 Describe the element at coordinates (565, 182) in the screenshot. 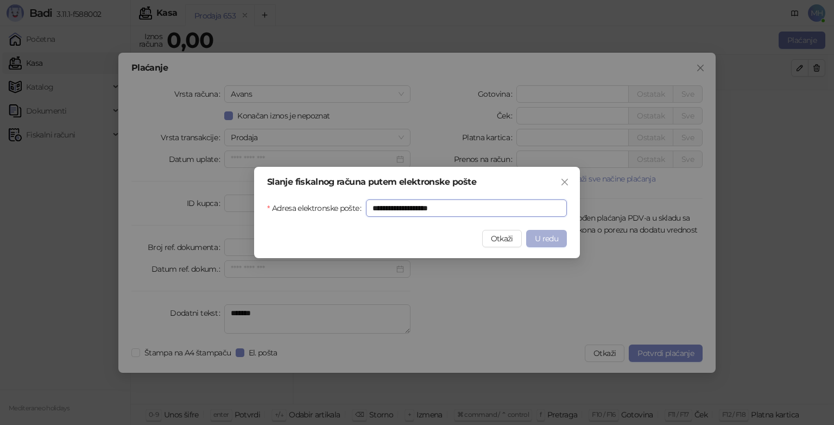

I see `span: Zatvori` at that location.